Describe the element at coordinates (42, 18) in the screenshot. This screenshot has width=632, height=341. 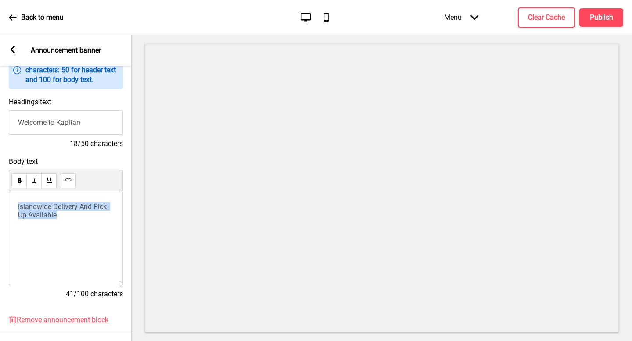
I see `p: Back to menu` at that location.